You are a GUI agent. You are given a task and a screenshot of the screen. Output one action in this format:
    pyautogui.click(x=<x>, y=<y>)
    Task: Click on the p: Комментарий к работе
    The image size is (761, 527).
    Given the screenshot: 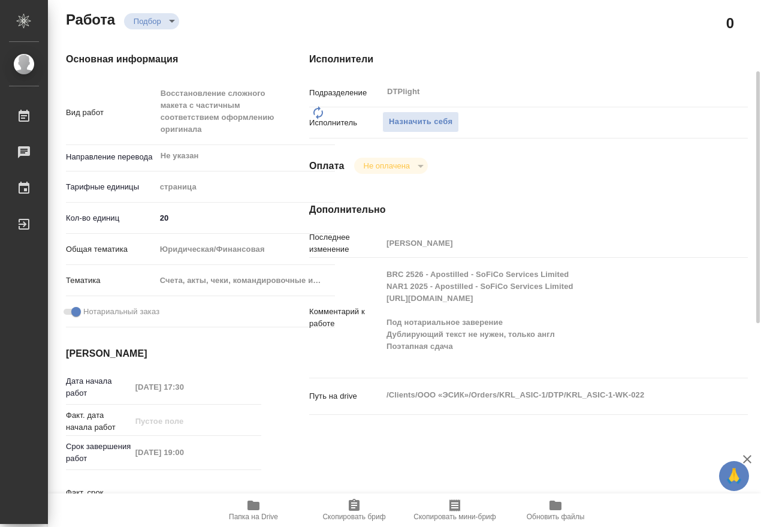 What is the action you would take?
    pyautogui.click(x=346, y=318)
    